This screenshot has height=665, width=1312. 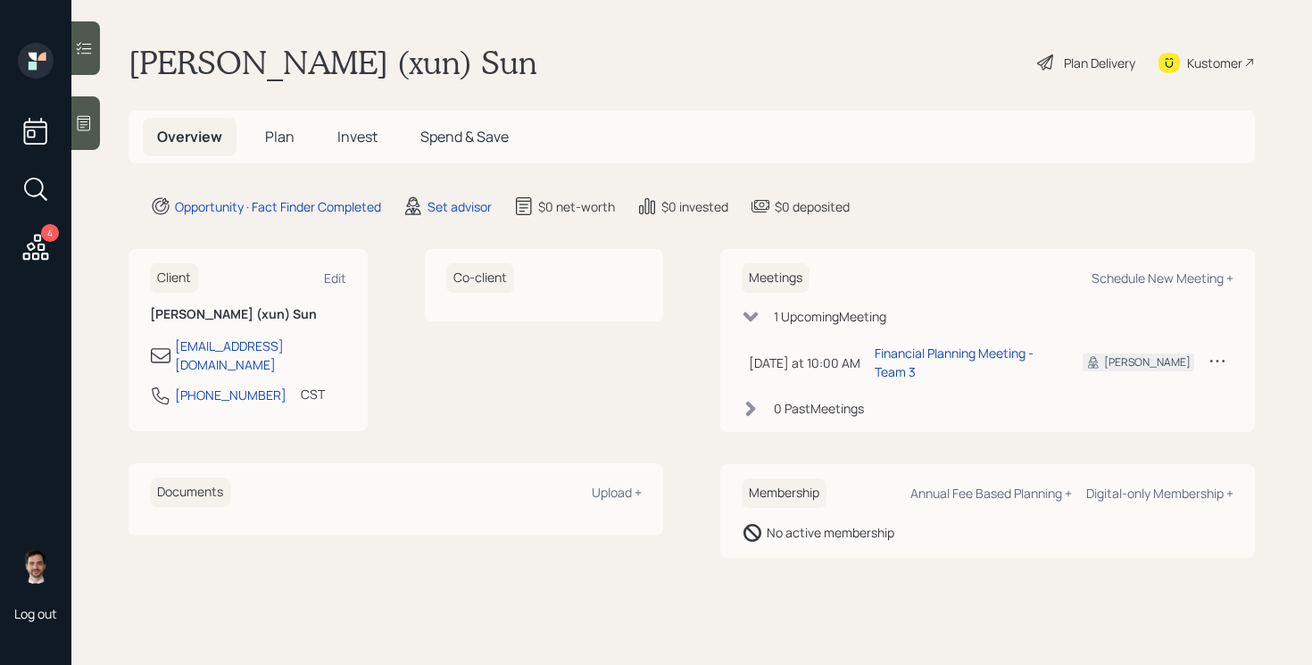 I want to click on div: No active membership, so click(x=830, y=532).